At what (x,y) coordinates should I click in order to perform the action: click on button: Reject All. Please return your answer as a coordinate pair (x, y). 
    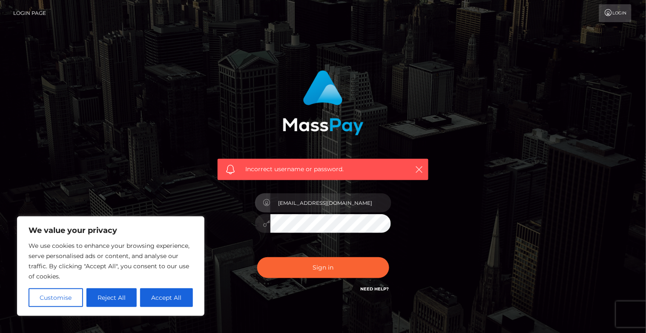
    Looking at the image, I should click on (112, 298).